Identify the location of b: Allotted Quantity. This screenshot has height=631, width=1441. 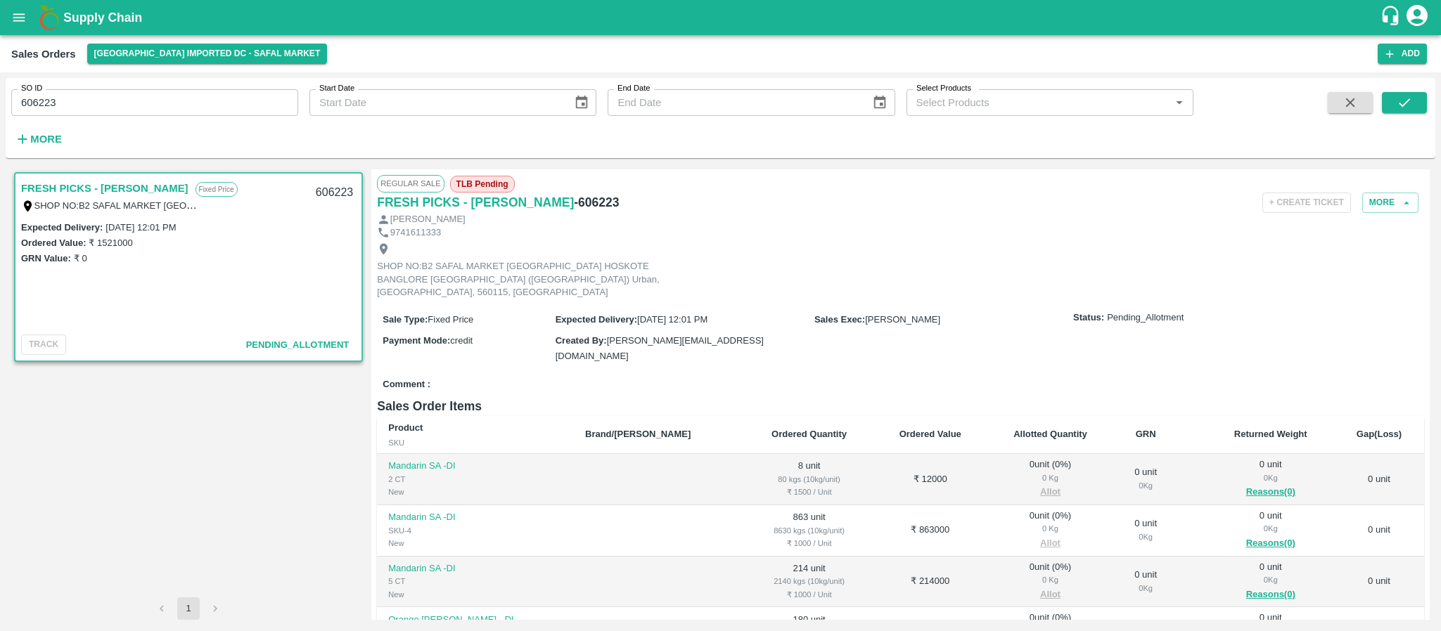
(1050, 434).